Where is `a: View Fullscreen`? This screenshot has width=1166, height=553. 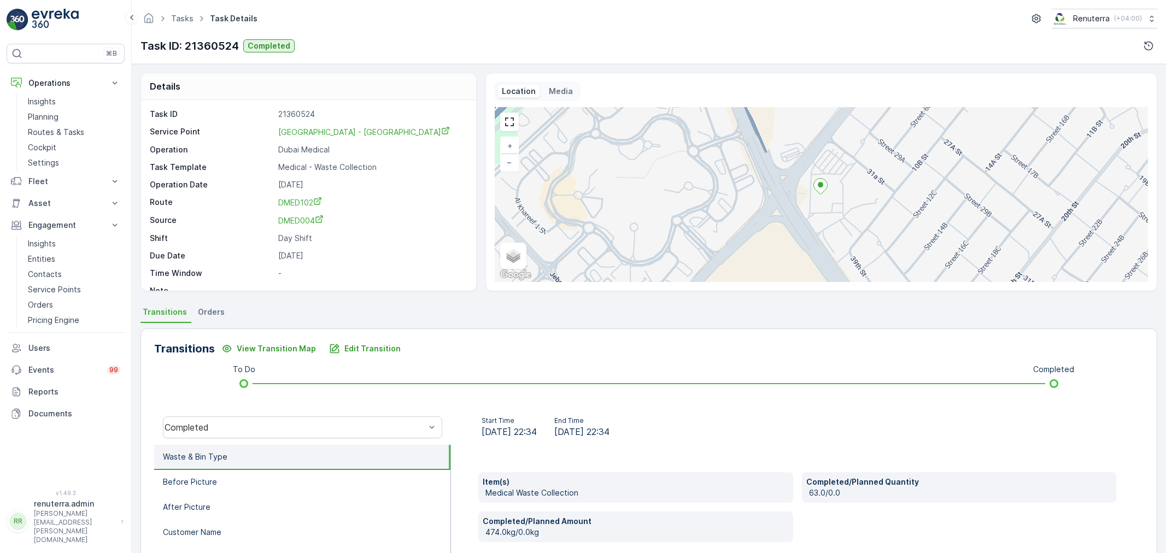 a: View Fullscreen is located at coordinates (509, 122).